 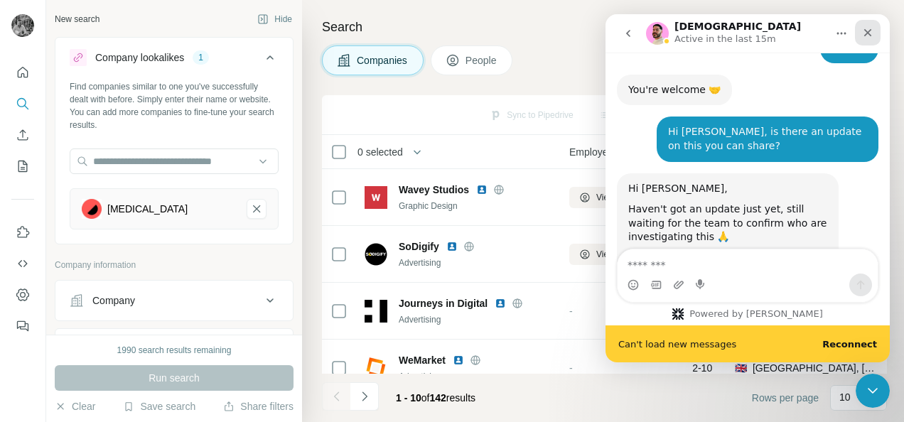 What do you see at coordinates (376, 254) in the screenshot?
I see `img: Logo of SoDigify` at bounding box center [376, 254].